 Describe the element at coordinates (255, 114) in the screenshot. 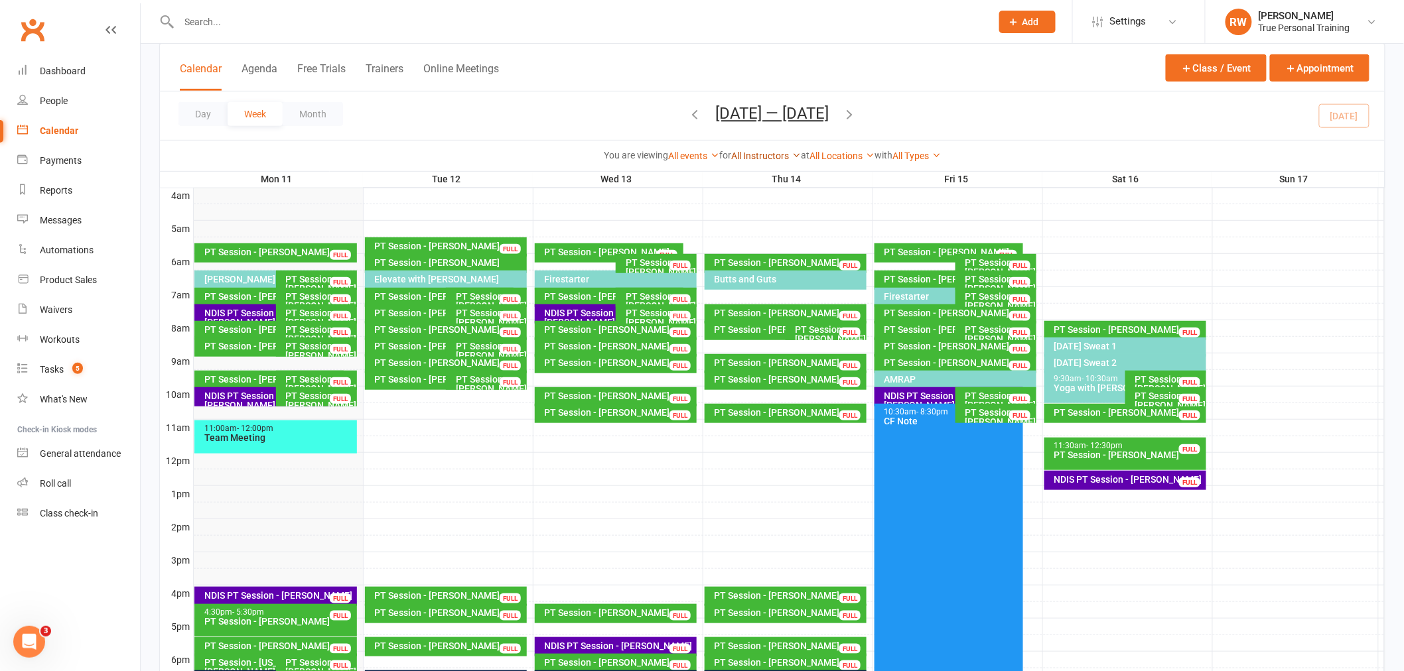

I see `button: Week` at that location.